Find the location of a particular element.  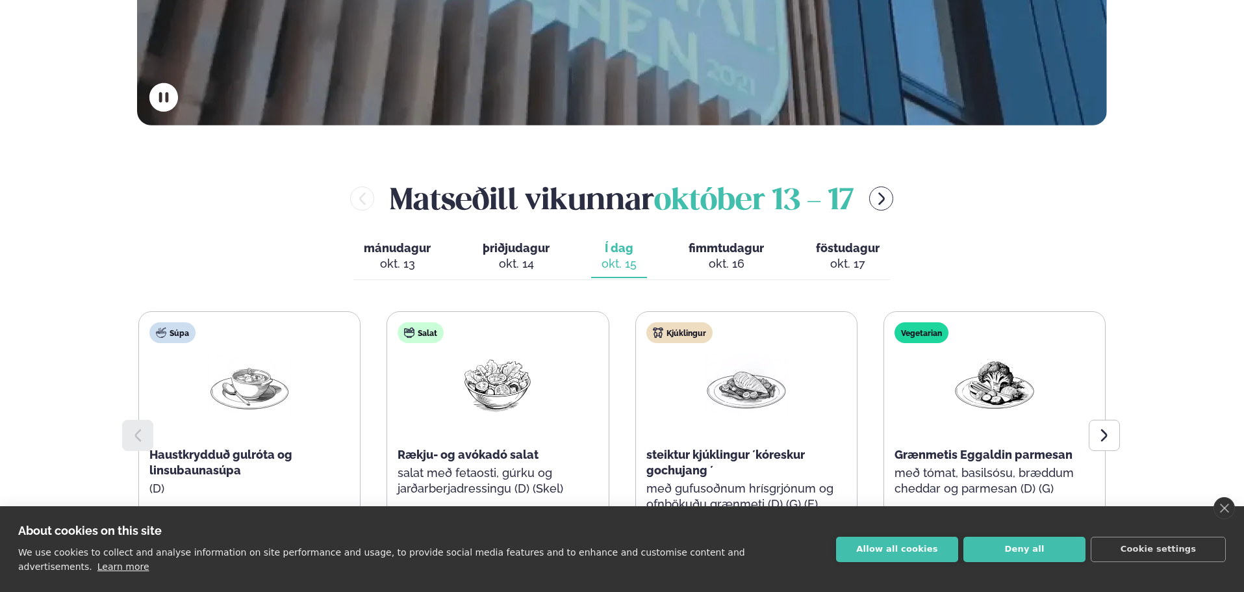

a: close is located at coordinates (1224, 508).